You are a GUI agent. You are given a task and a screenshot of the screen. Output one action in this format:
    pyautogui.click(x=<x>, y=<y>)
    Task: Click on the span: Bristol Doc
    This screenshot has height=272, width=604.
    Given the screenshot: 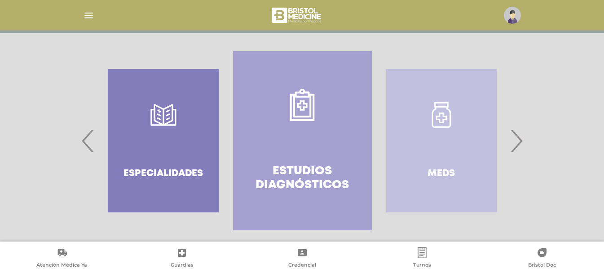 What is the action you would take?
    pyautogui.click(x=542, y=266)
    